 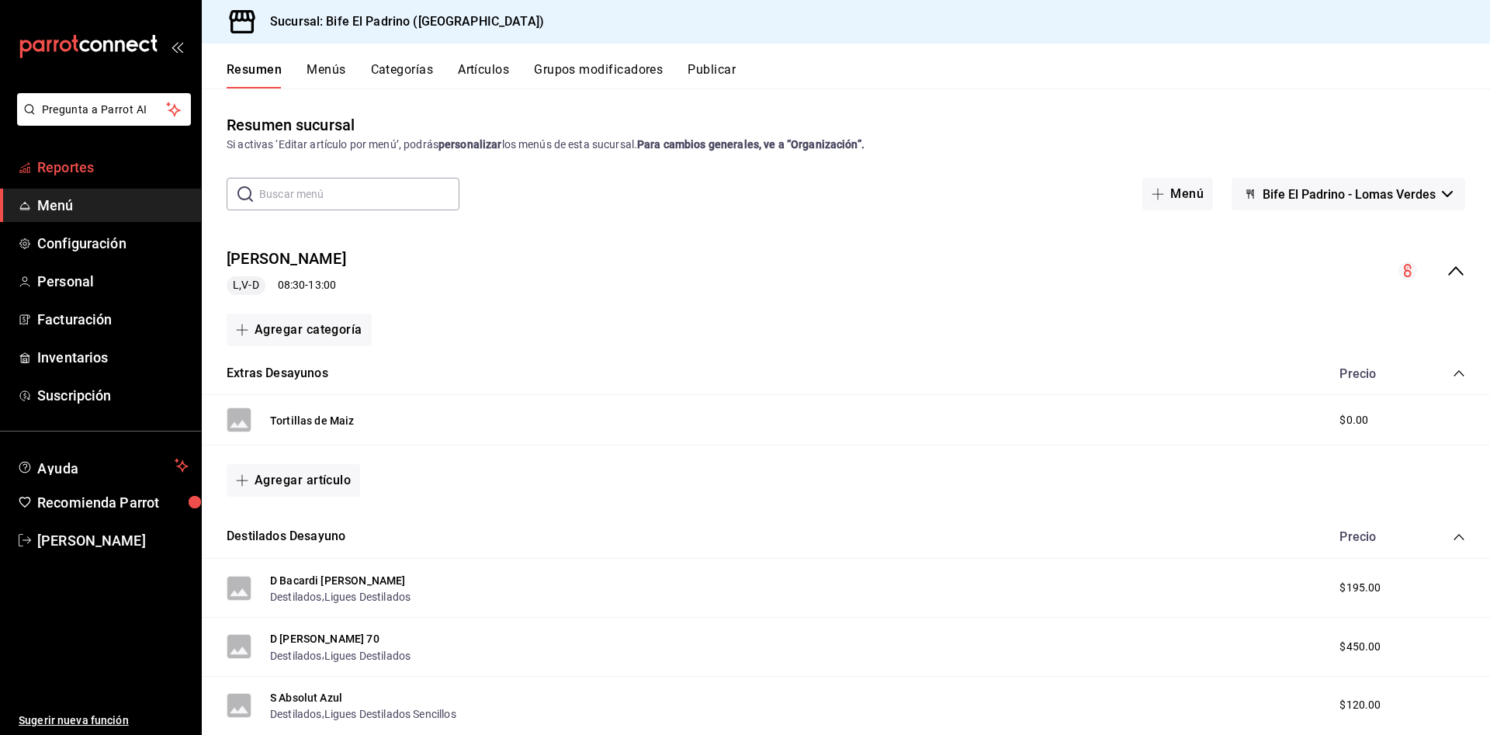 What do you see at coordinates (299, 330) in the screenshot?
I see `button: Agregar categoría` at bounding box center [299, 330].